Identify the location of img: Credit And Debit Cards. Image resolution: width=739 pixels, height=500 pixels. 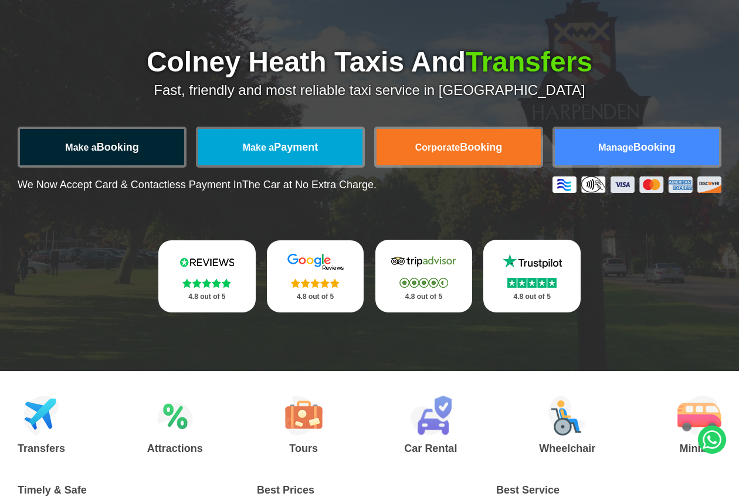
(637, 185).